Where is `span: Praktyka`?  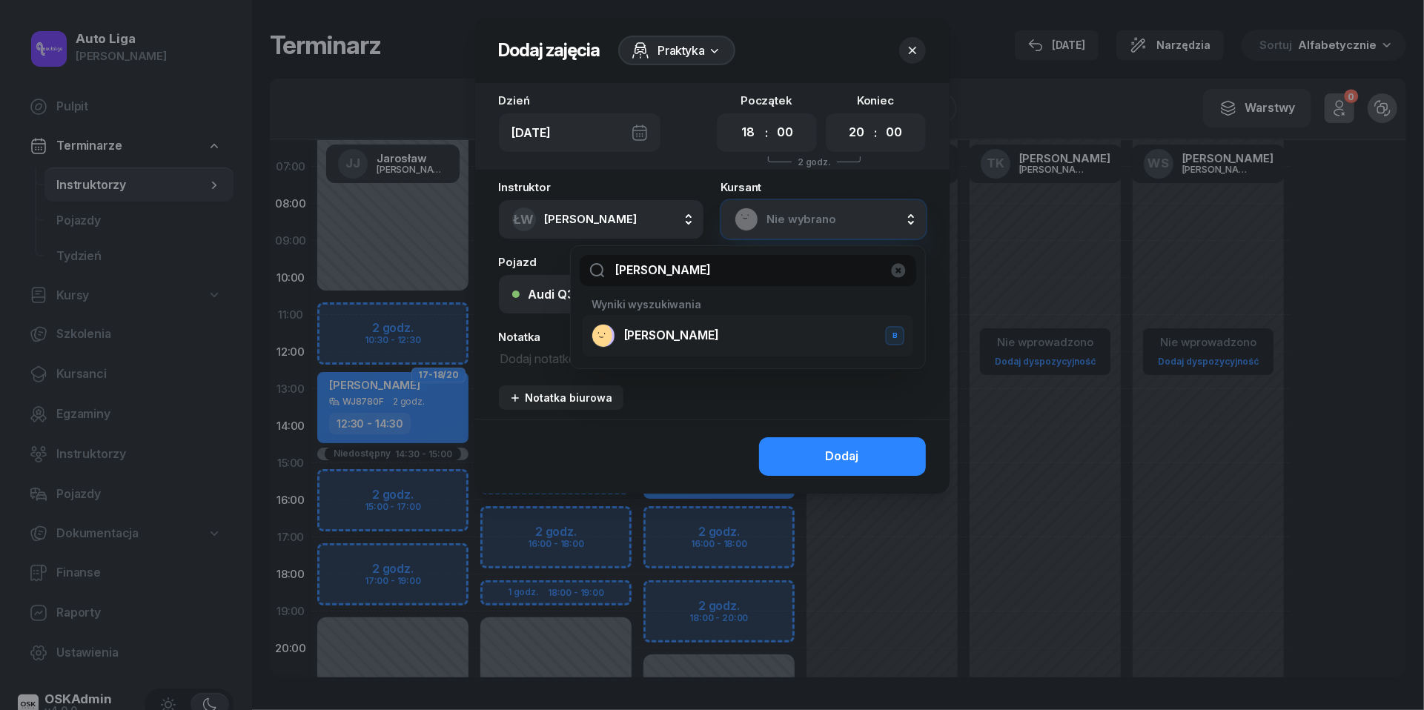 span: Praktyka is located at coordinates (681, 50).